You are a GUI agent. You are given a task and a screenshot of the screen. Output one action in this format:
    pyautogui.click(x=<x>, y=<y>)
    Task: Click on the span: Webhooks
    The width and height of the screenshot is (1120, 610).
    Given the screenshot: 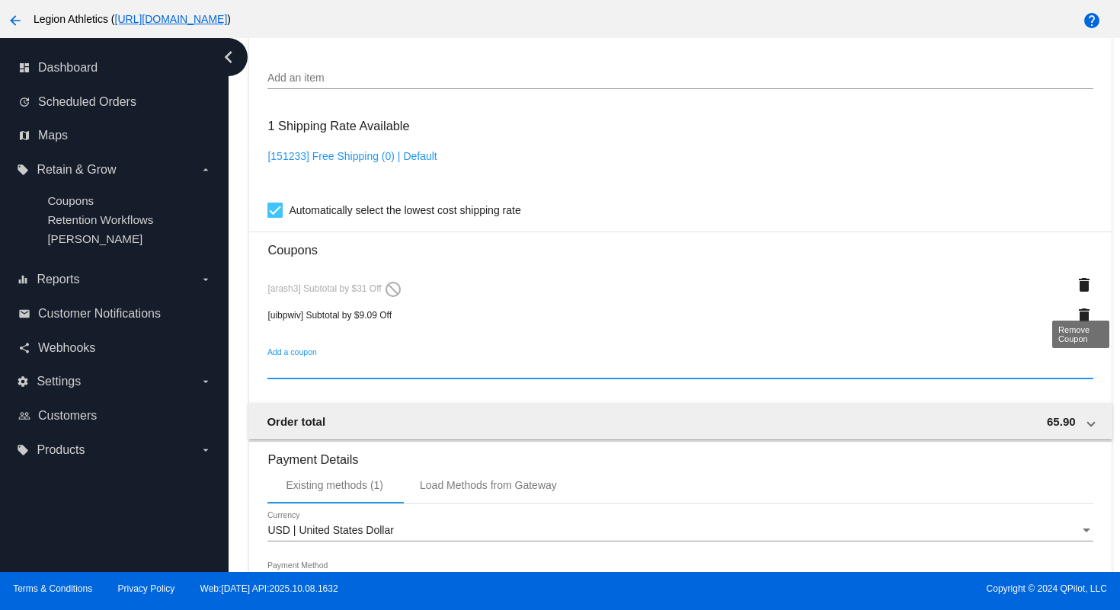 What is the action you would take?
    pyautogui.click(x=66, y=348)
    